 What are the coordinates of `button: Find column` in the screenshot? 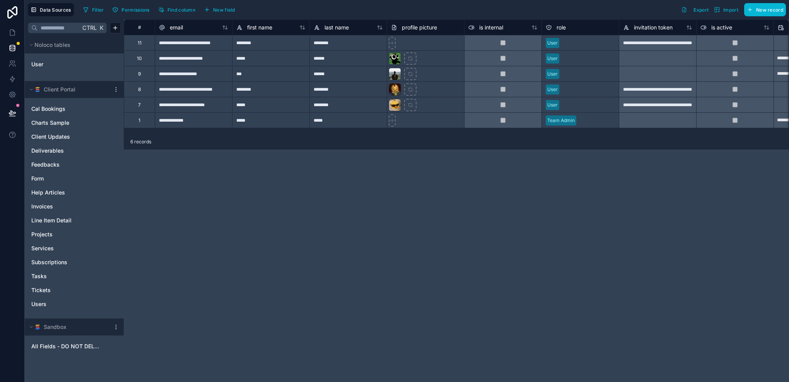 It's located at (177, 10).